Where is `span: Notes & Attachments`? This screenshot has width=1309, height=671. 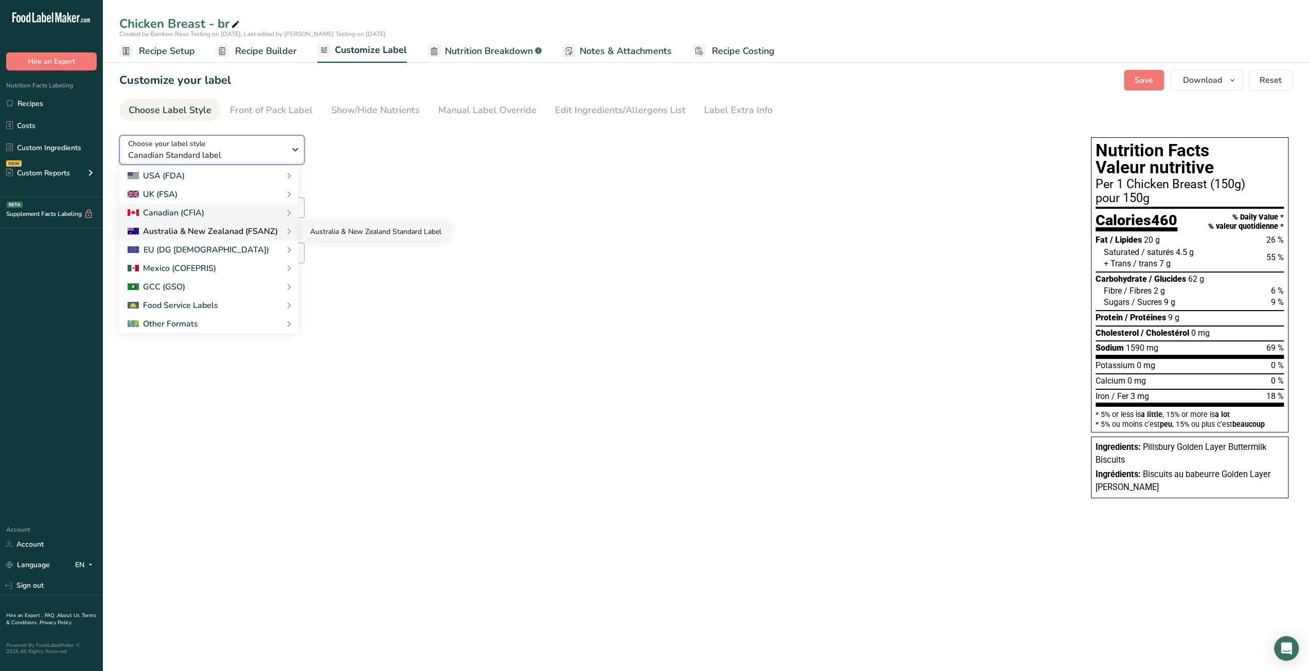
span: Notes & Attachments is located at coordinates (625, 51).